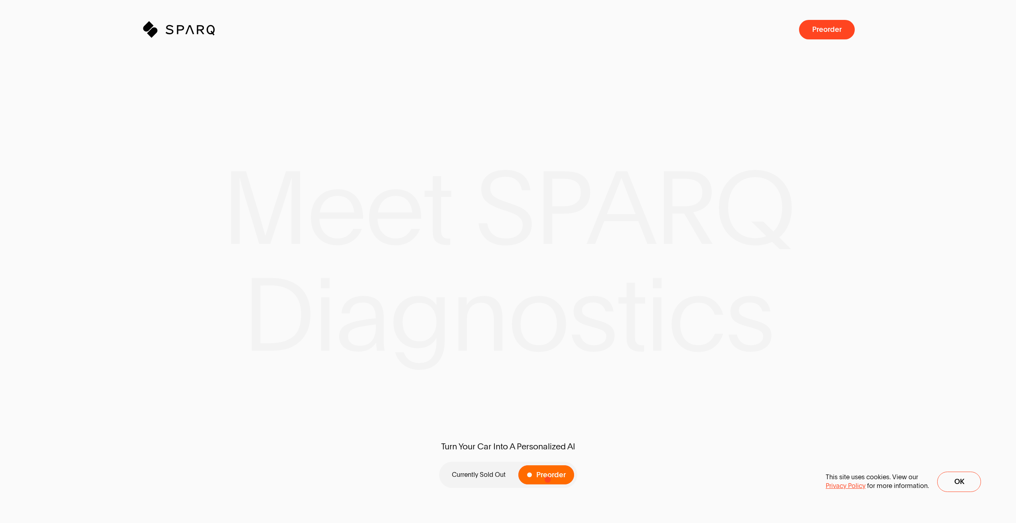  I want to click on button: Preorder a SPARQ Diagnostics Device, so click(827, 29).